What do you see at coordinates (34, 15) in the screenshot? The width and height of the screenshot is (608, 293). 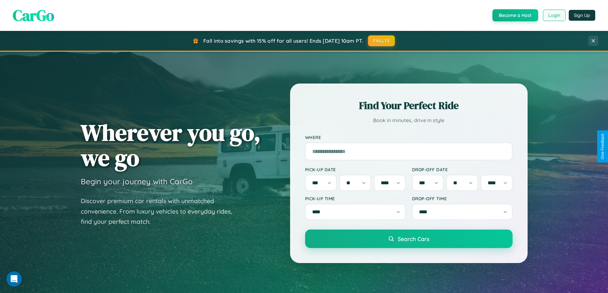 I see `span: CarGo` at bounding box center [34, 15].